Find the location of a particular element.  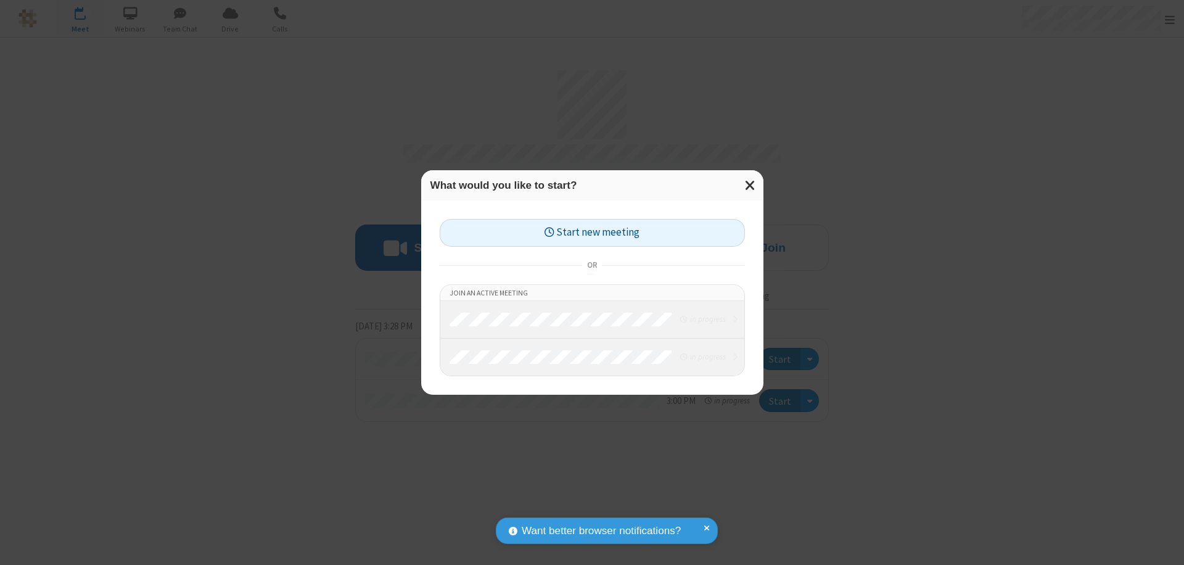

span: Want better browser notifications? is located at coordinates (601, 531).